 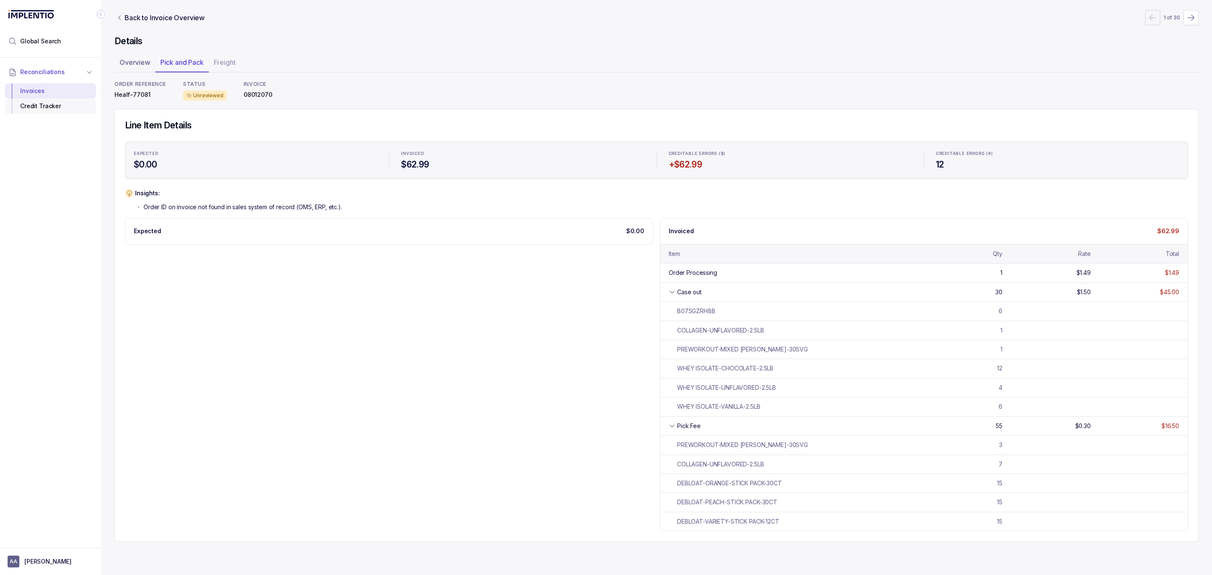 What do you see at coordinates (255, 160) in the screenshot?
I see `li: Statistic EXPECTED` at bounding box center [255, 160].